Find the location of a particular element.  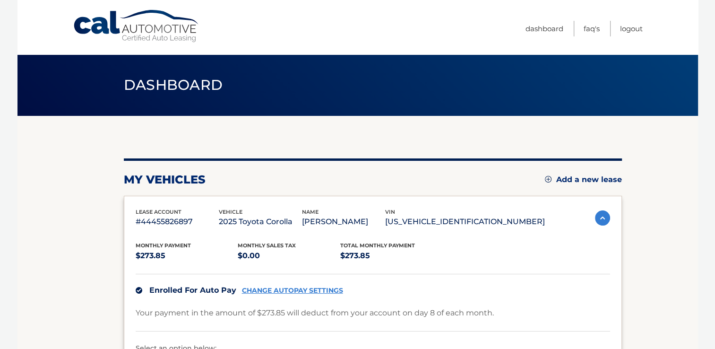

a: Dashboard is located at coordinates (544, 28).